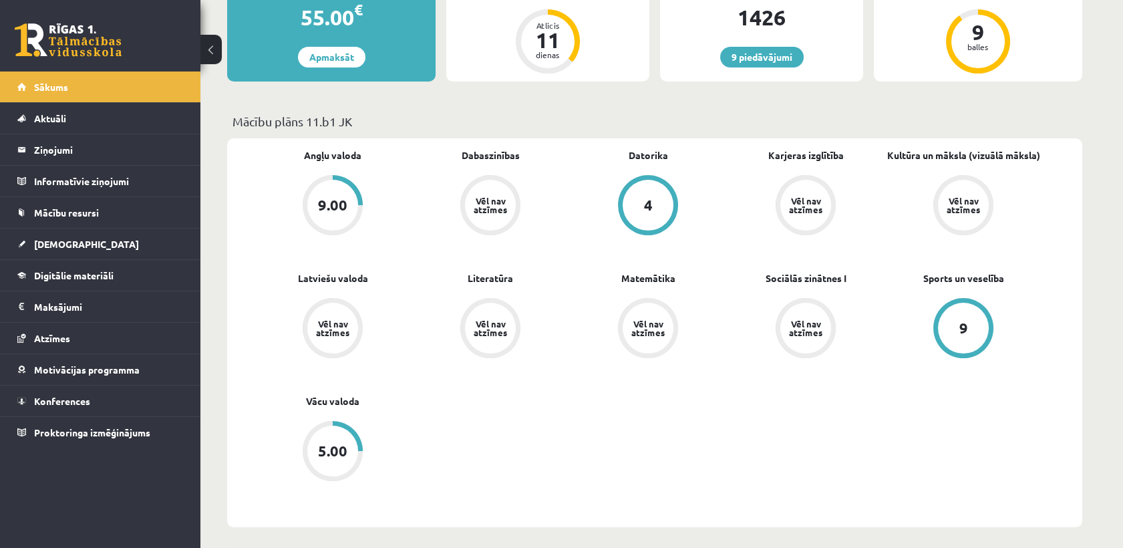  I want to click on div: 5.00, so click(333, 451).